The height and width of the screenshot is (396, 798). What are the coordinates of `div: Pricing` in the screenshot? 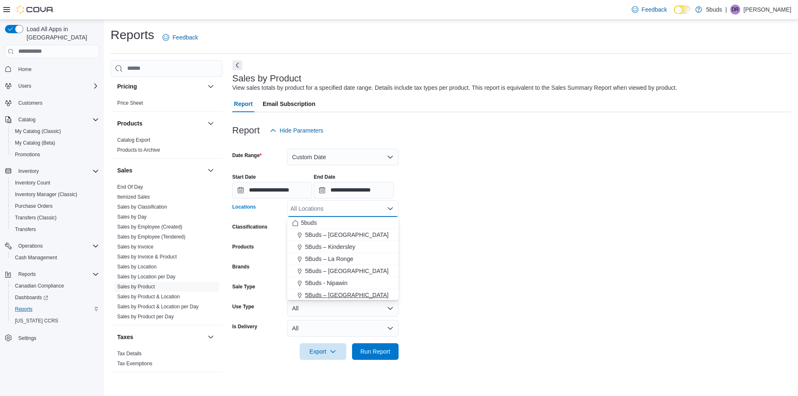 It's located at (166, 105).